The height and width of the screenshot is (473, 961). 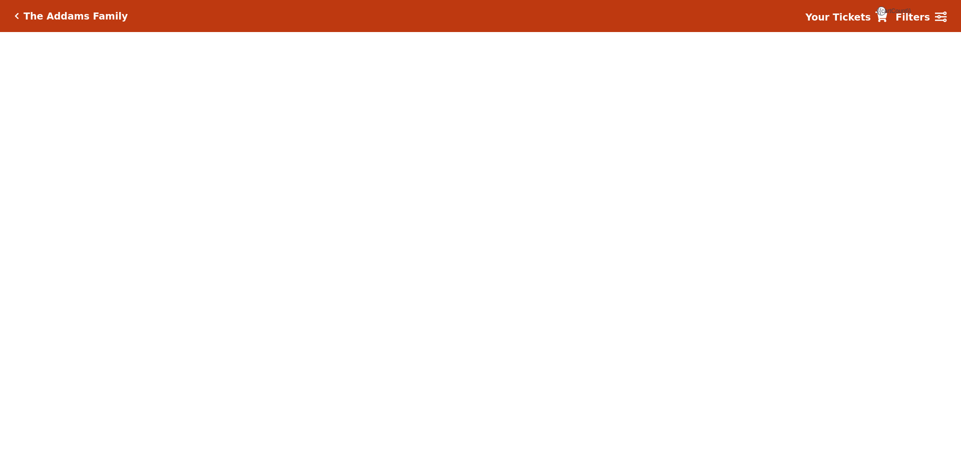 I want to click on strong: Filters, so click(x=913, y=17).